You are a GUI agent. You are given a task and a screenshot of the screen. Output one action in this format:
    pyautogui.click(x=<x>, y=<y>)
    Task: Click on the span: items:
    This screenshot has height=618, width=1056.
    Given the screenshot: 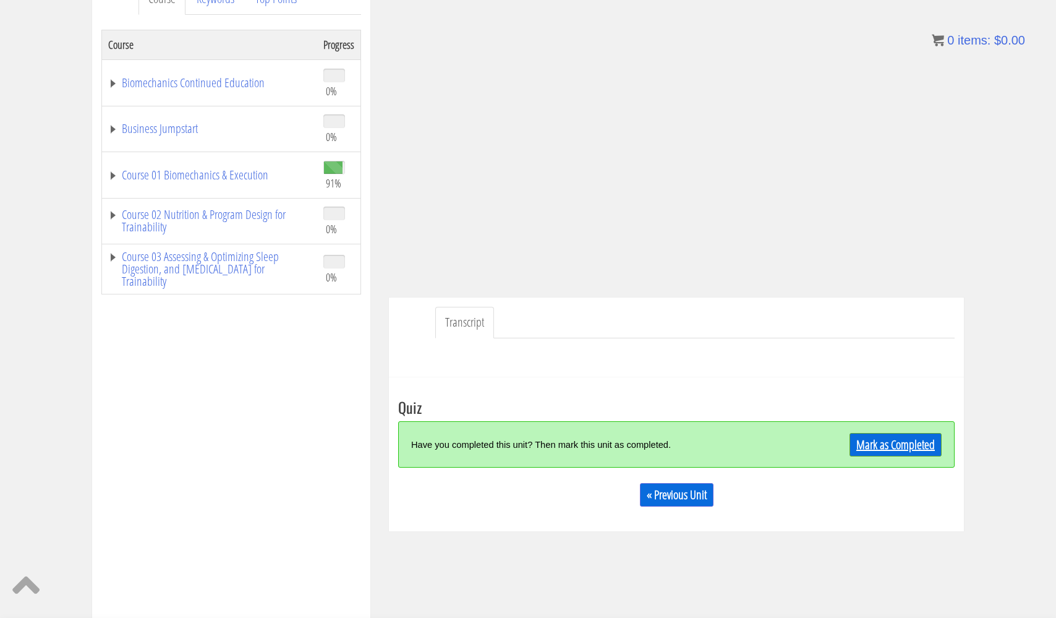 What is the action you would take?
    pyautogui.click(x=974, y=40)
    